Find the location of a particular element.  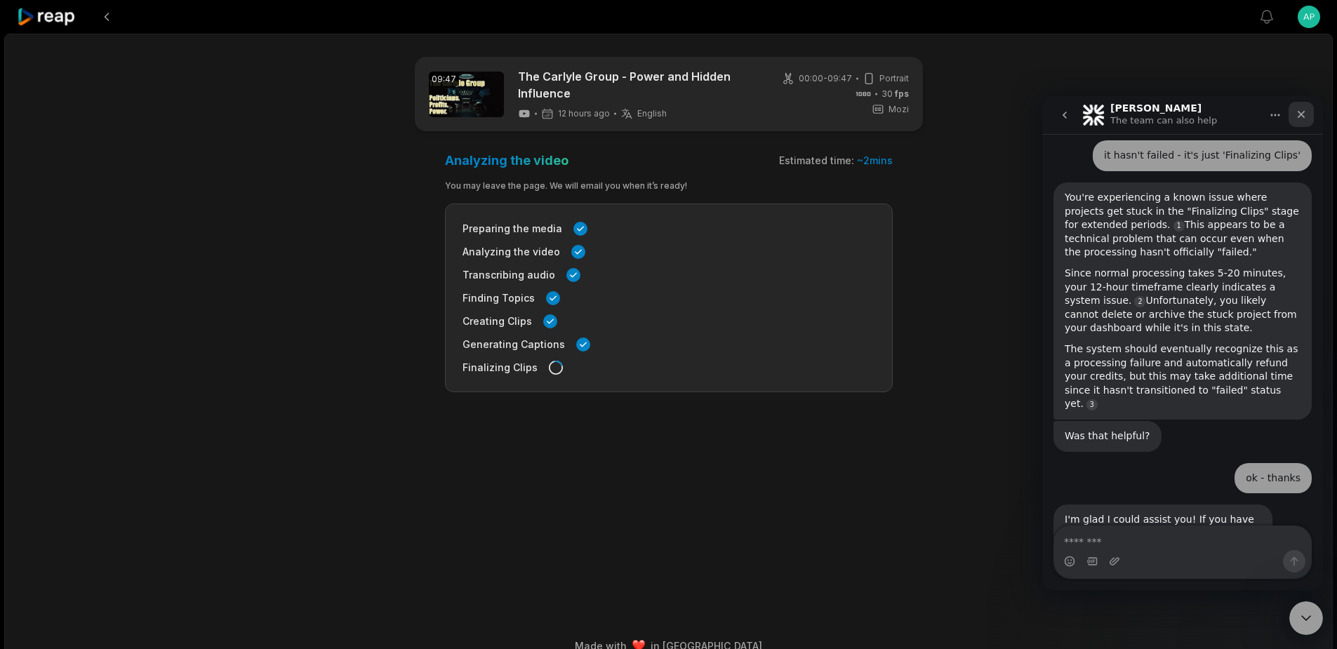

div: I'm glad I could assist you! If you have any more questions or need further help, please don't he... is located at coordinates (121, 437).